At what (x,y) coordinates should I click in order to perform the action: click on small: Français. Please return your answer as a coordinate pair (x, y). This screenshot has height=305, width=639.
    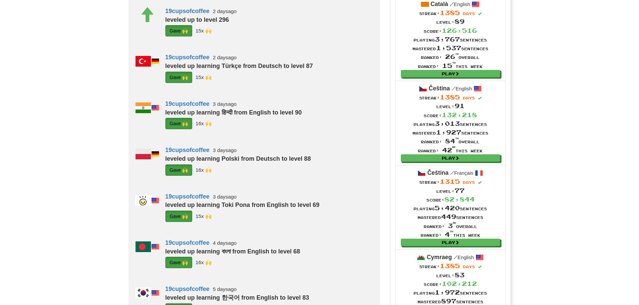
    Looking at the image, I should click on (461, 173).